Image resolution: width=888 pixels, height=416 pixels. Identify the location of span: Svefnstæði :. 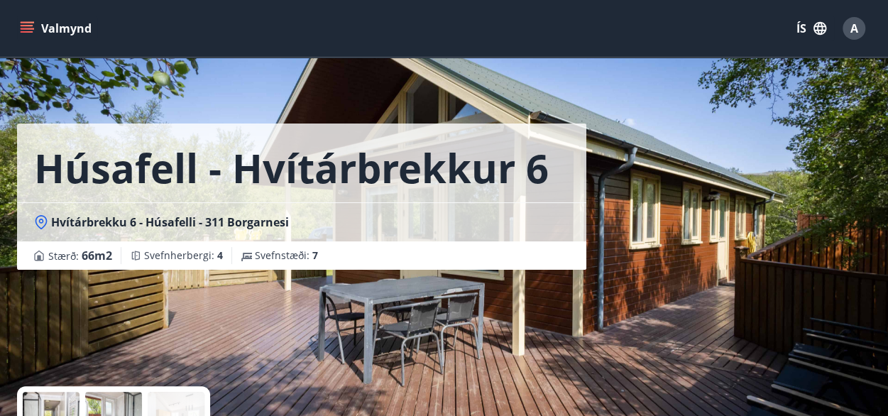
(286, 256).